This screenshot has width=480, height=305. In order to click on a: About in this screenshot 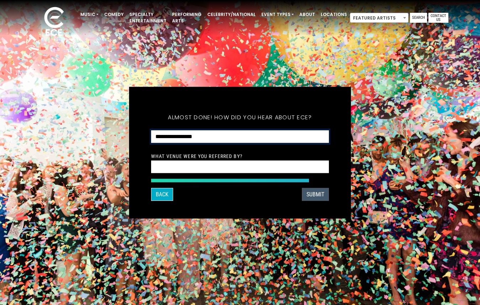, I will do `click(307, 15)`.